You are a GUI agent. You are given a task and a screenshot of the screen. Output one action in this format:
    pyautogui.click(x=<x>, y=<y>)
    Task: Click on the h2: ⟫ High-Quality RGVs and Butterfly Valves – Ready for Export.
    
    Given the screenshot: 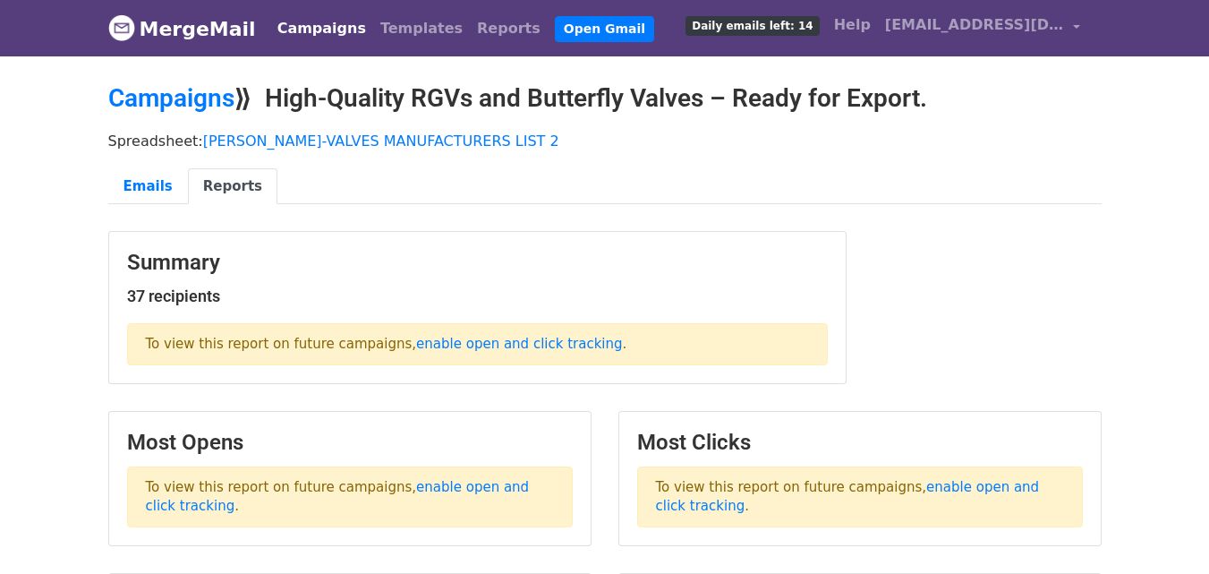 What is the action you would take?
    pyautogui.click(x=605, y=98)
    